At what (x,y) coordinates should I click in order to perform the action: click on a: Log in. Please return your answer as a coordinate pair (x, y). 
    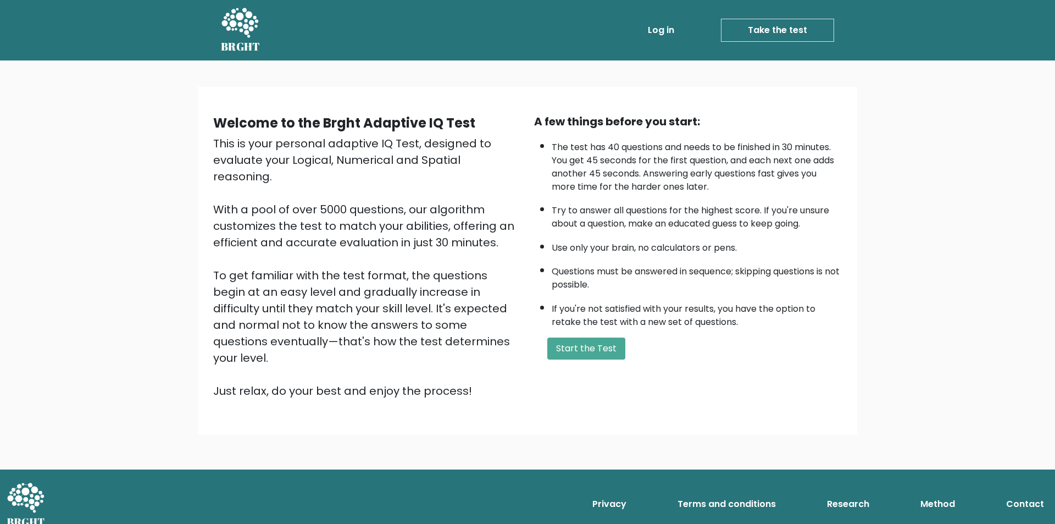
    Looking at the image, I should click on (661, 30).